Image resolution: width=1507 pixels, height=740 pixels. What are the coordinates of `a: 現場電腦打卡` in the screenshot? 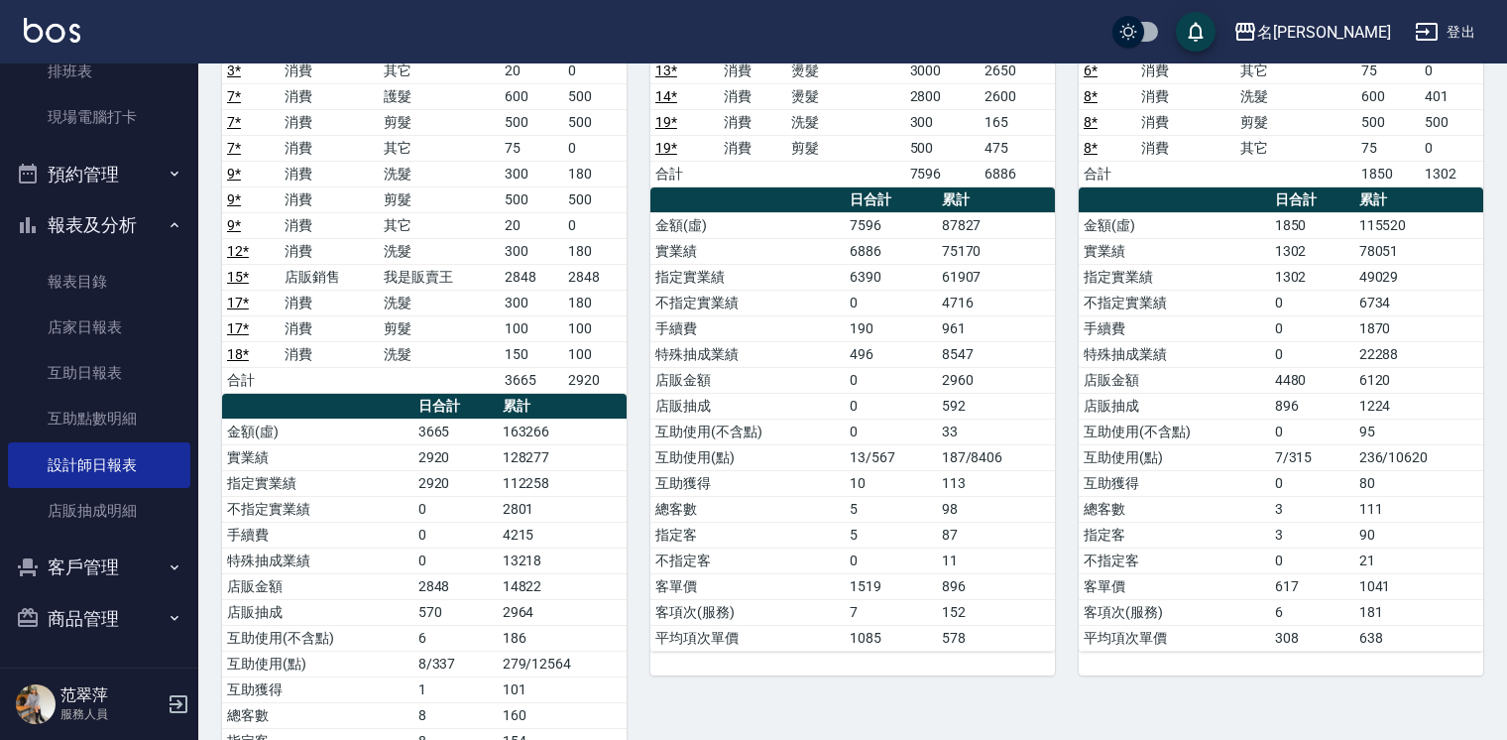 It's located at (99, 117).